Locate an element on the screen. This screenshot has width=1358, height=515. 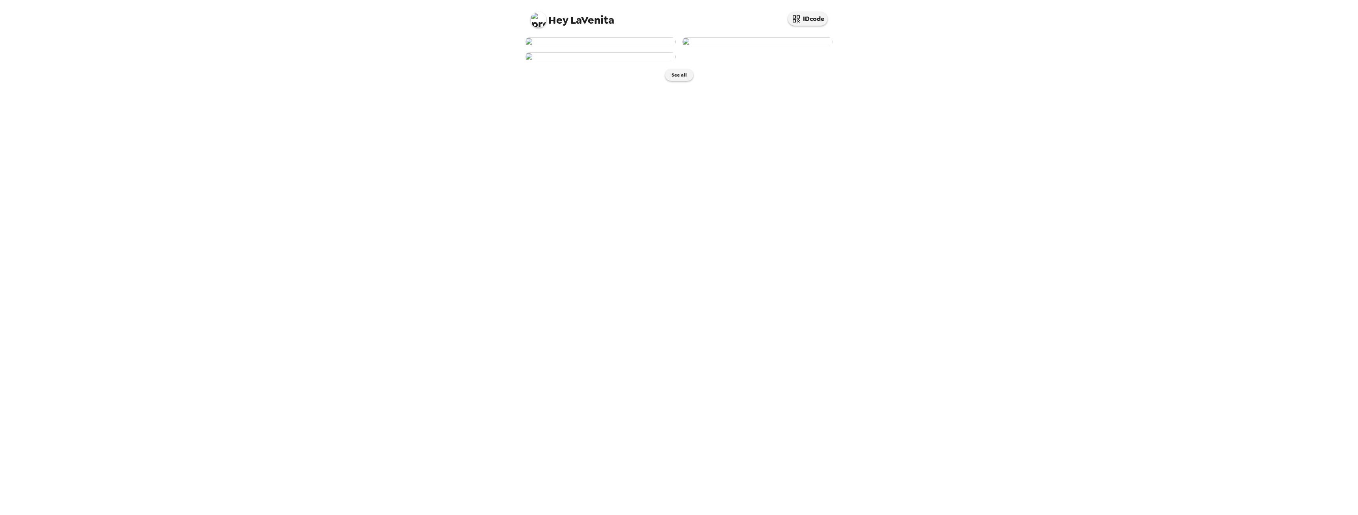
img: user-259936 is located at coordinates (601, 42).